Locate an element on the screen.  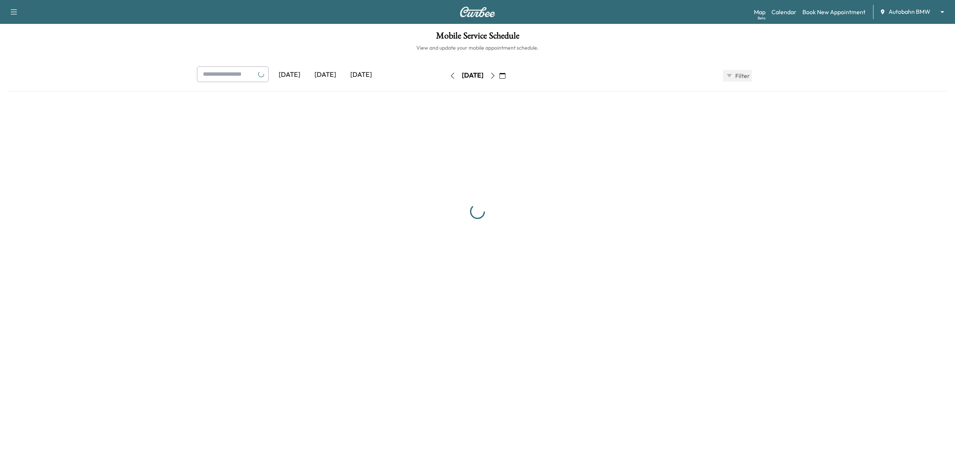
span: Autobahn BMW is located at coordinates (910, 12).